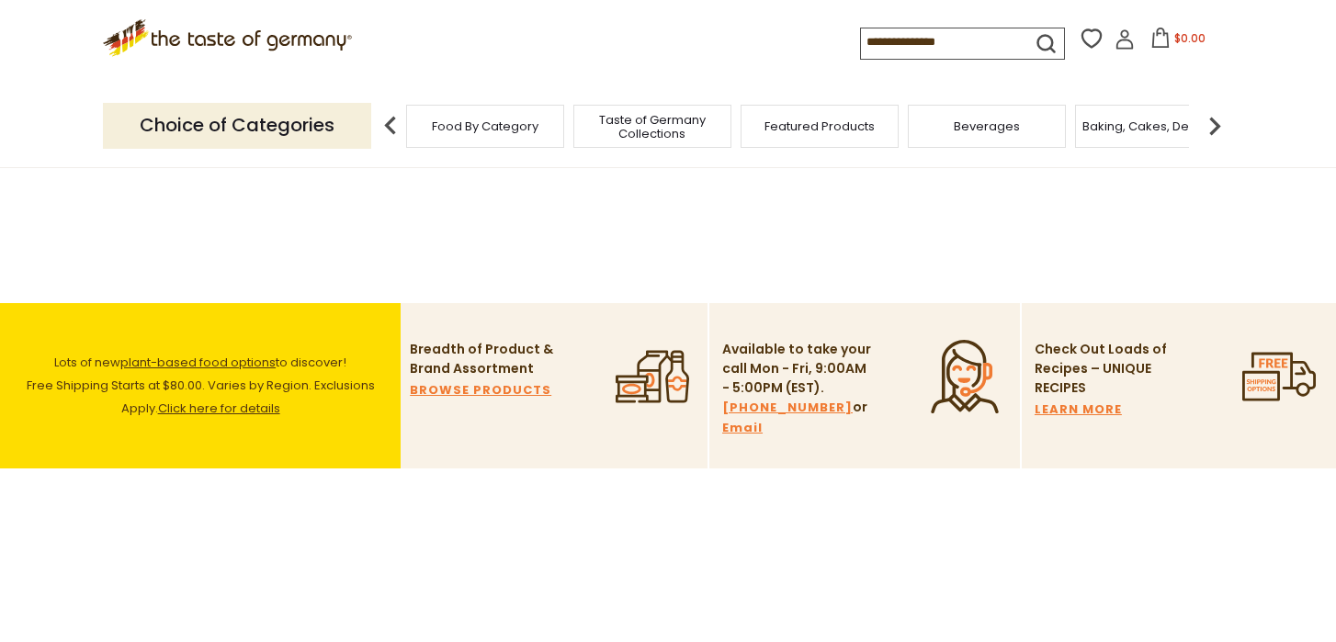  What do you see at coordinates (987, 126) in the screenshot?
I see `span: Beverages` at bounding box center [987, 126].